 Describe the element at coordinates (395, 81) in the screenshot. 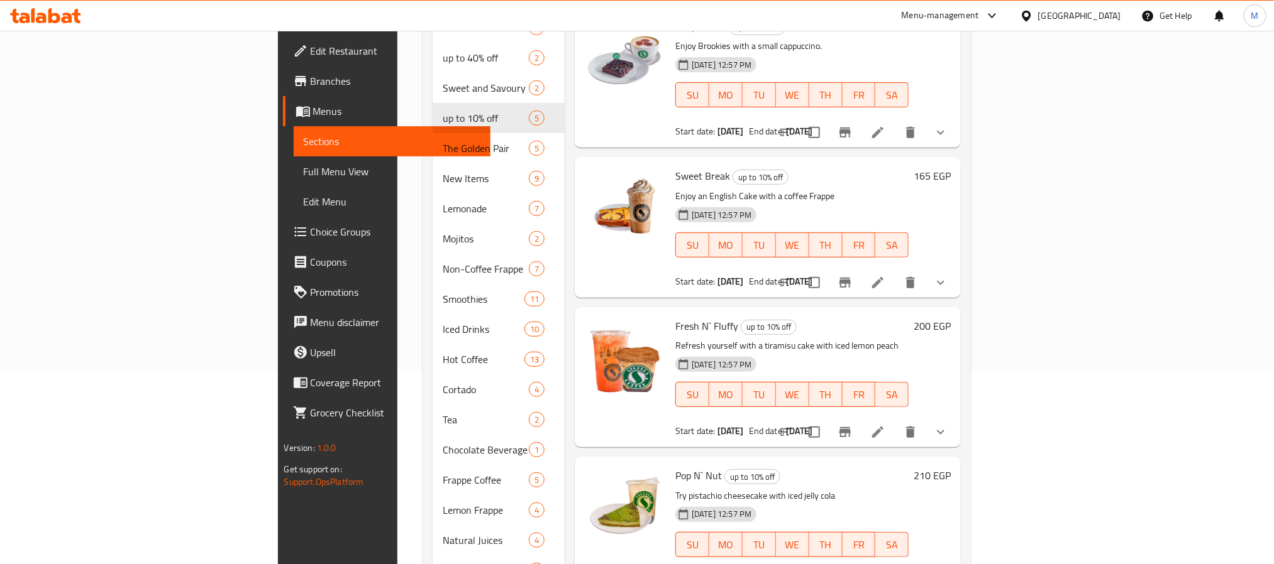

I see `span: Branches` at that location.